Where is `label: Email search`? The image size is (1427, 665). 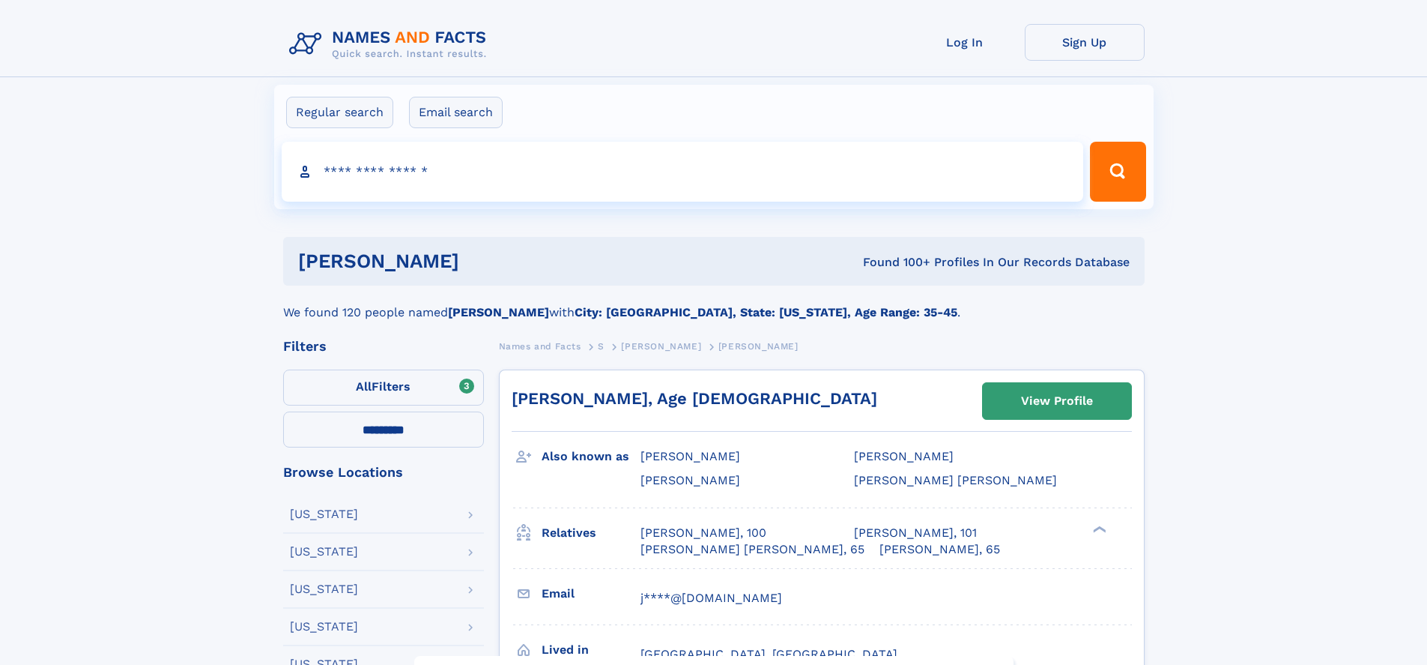
label: Email search is located at coordinates (456, 112).